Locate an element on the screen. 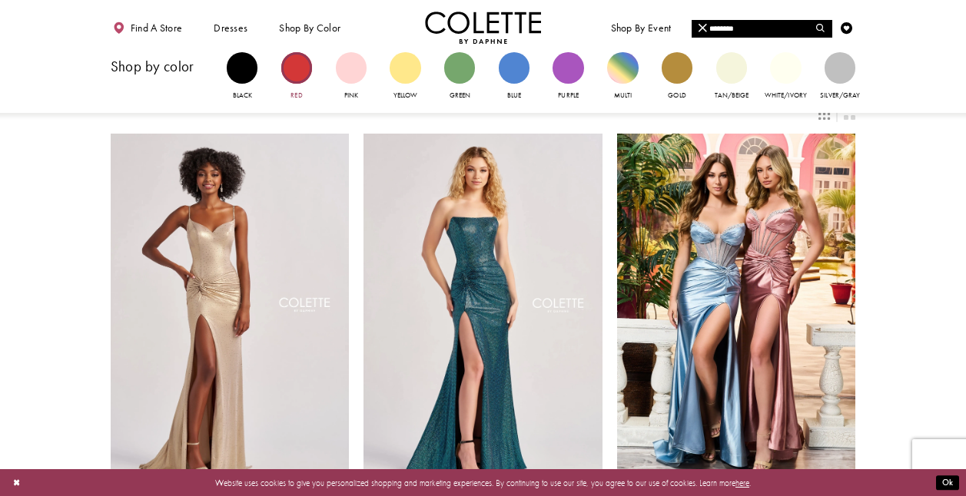  a: Gold is located at coordinates (677, 77).